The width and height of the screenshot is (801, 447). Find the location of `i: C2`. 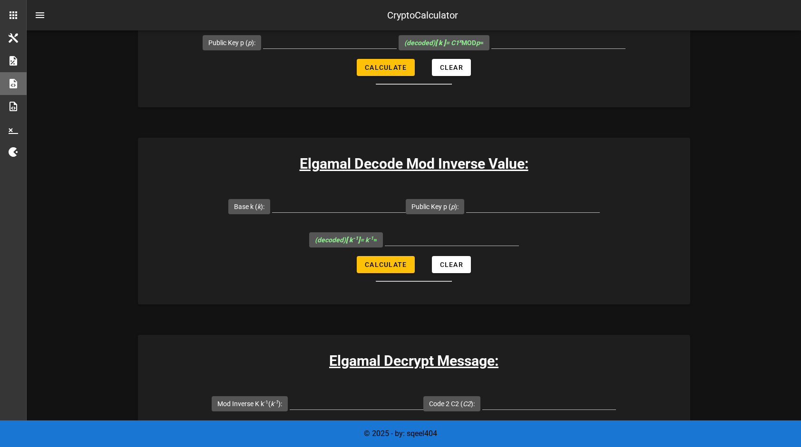

i: C2 is located at coordinates (466, 404).